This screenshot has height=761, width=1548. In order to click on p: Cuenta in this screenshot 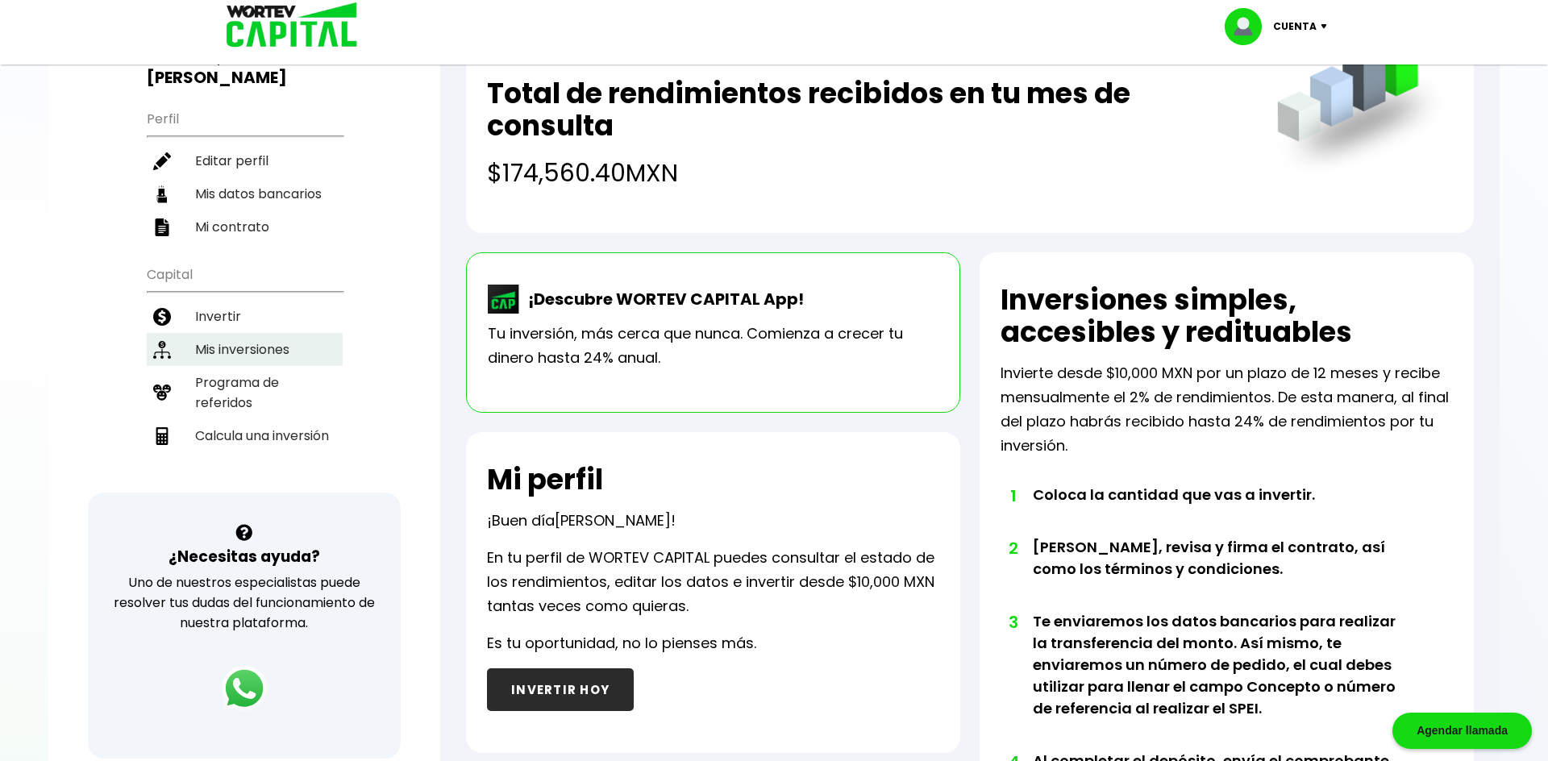, I will do `click(1295, 27)`.